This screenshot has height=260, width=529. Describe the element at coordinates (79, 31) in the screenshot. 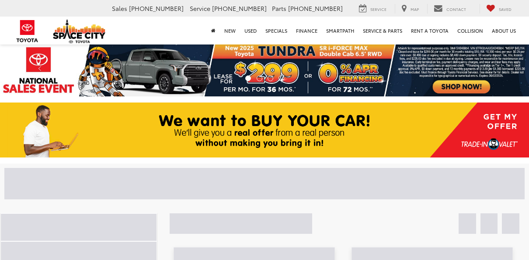

I see `img: Space City Toyota` at that location.